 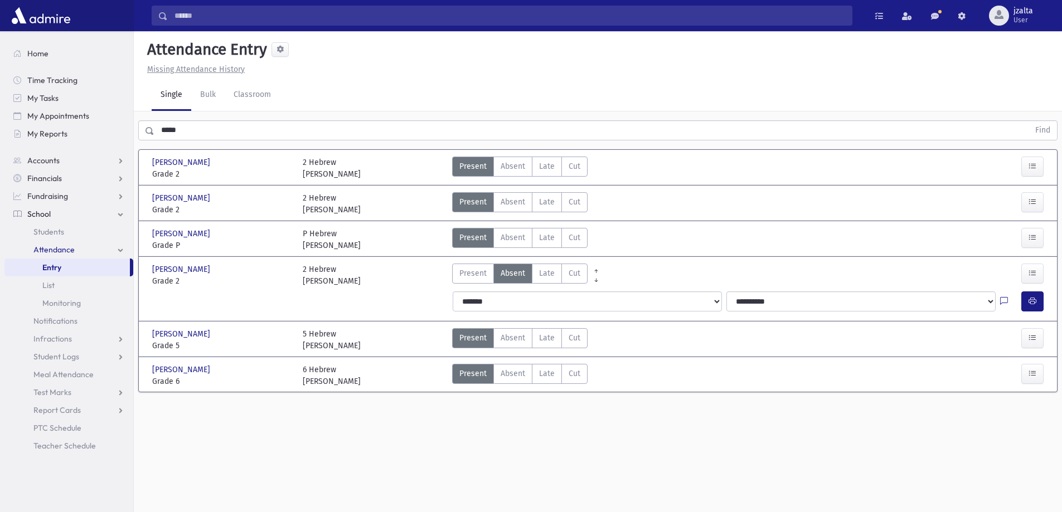 What do you see at coordinates (208, 95) in the screenshot?
I see `a: Bulk` at bounding box center [208, 95].